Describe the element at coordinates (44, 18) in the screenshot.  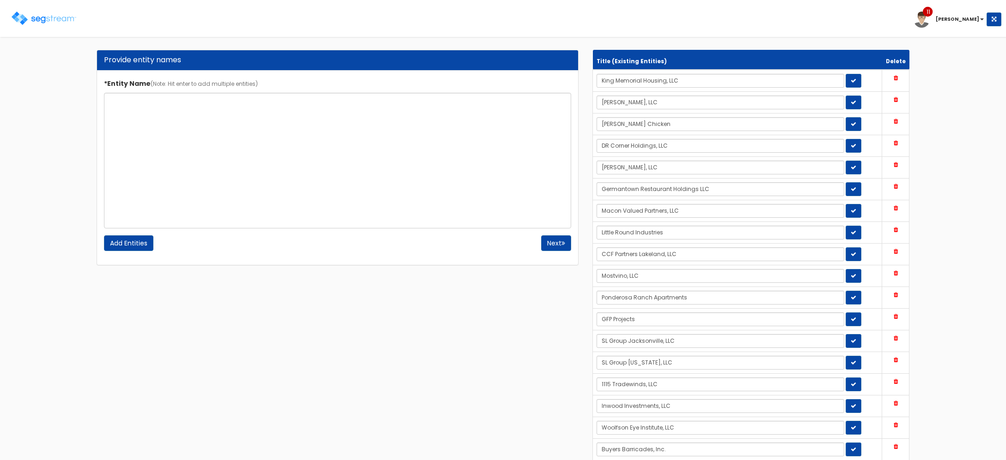
I see `img: logo.png` at that location.